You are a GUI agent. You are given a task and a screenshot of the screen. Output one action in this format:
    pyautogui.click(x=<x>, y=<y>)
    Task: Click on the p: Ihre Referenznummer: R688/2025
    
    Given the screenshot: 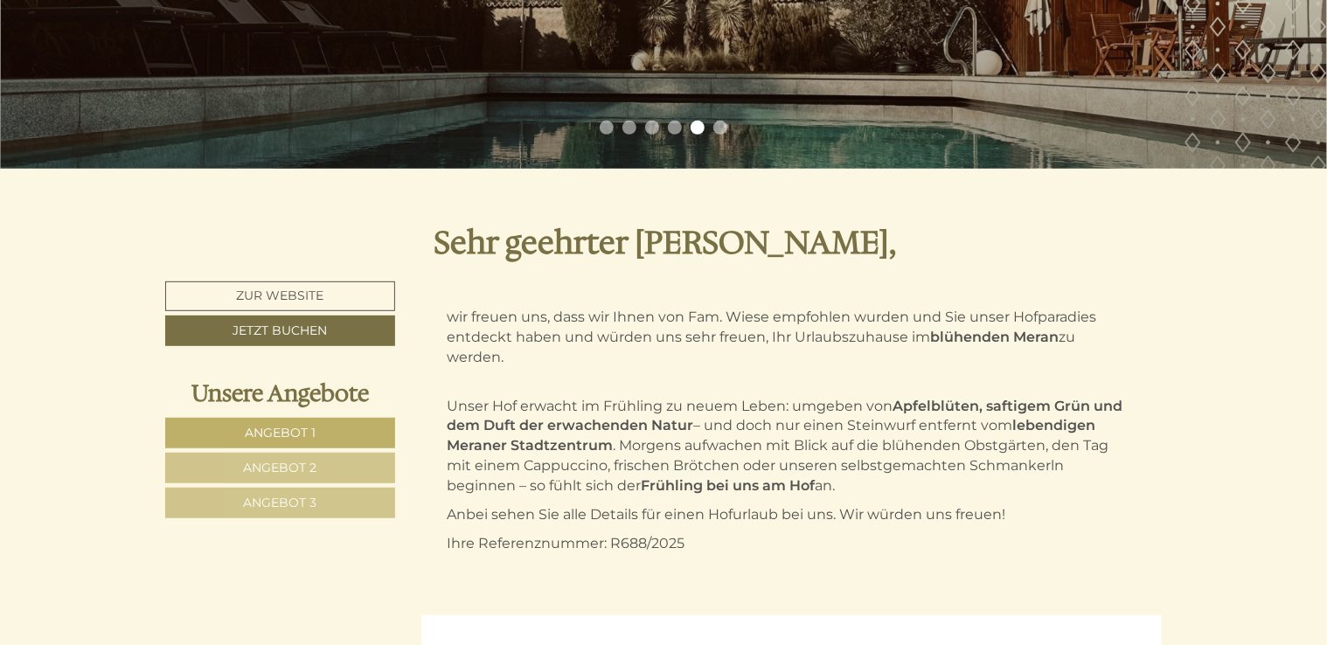 What is the action you would take?
    pyautogui.click(x=792, y=544)
    